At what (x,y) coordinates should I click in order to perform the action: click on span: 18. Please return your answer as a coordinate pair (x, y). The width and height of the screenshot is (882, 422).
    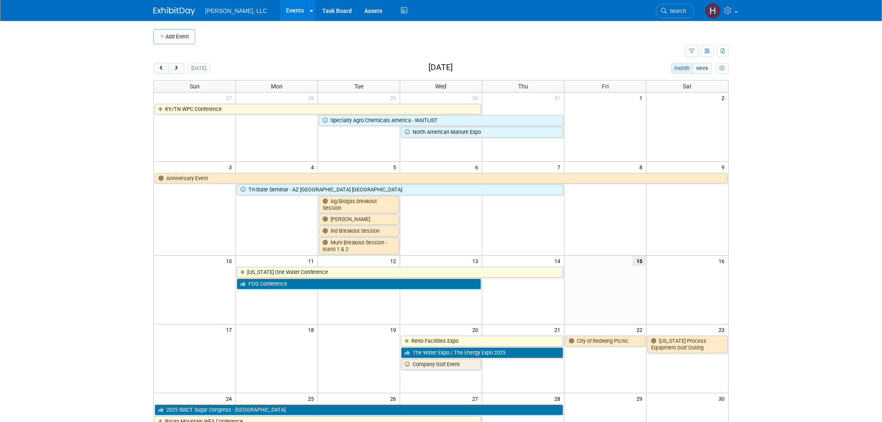
    Looking at the image, I should click on (312, 329).